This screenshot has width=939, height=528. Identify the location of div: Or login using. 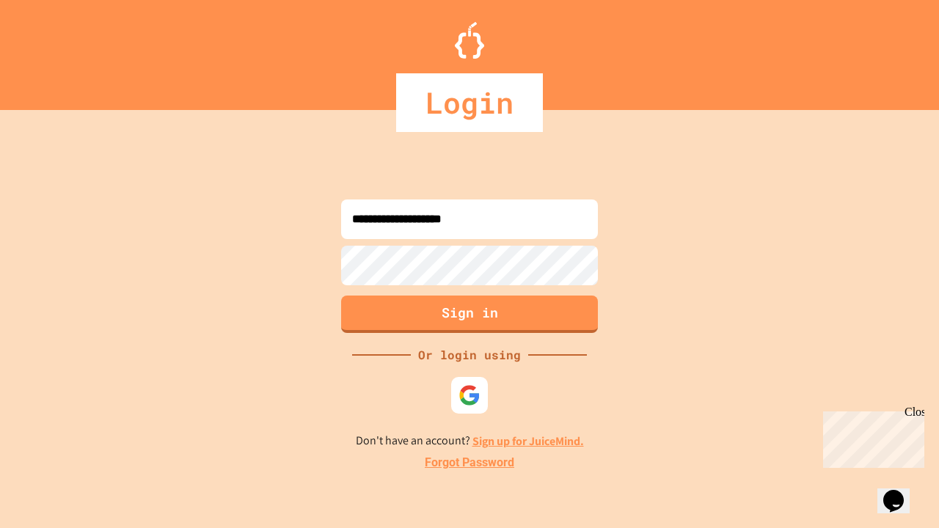
(469, 355).